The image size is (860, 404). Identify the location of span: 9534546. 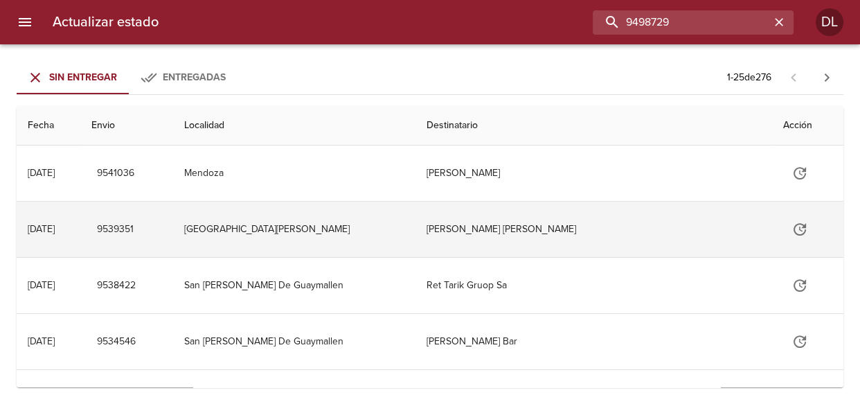
(116, 341).